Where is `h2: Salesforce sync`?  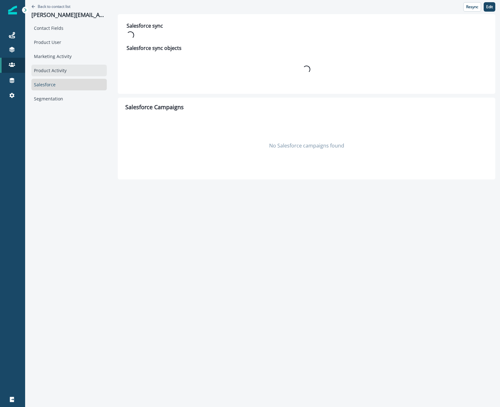
h2: Salesforce sync is located at coordinates (145, 26).